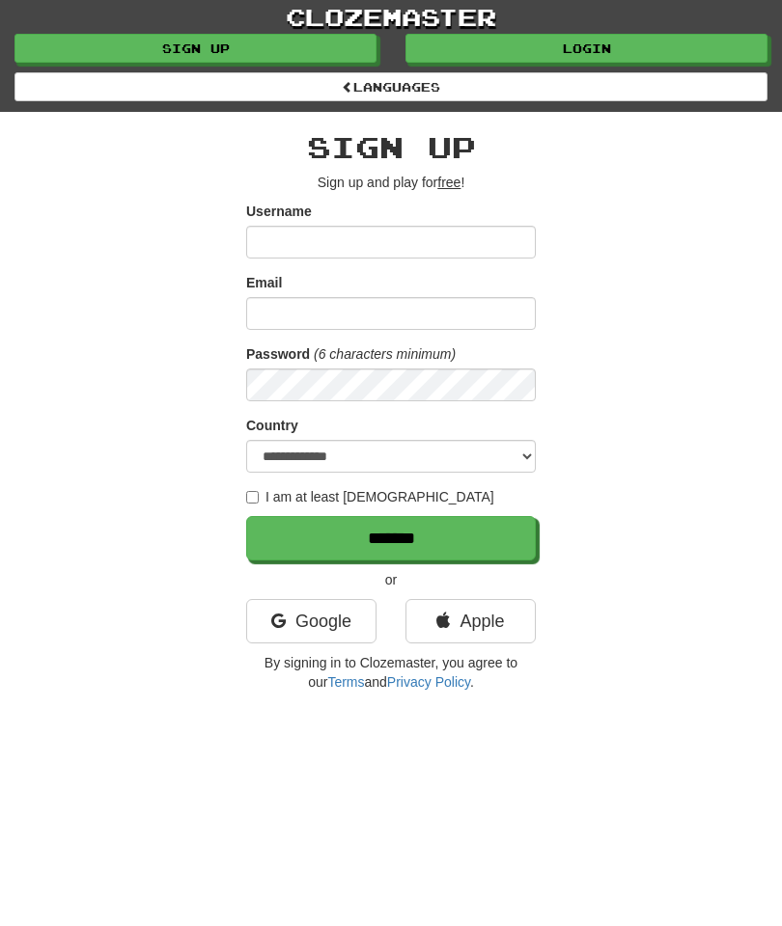 Image resolution: width=782 pixels, height=926 pixels. Describe the element at coordinates (278, 354) in the screenshot. I see `label: Password` at that location.